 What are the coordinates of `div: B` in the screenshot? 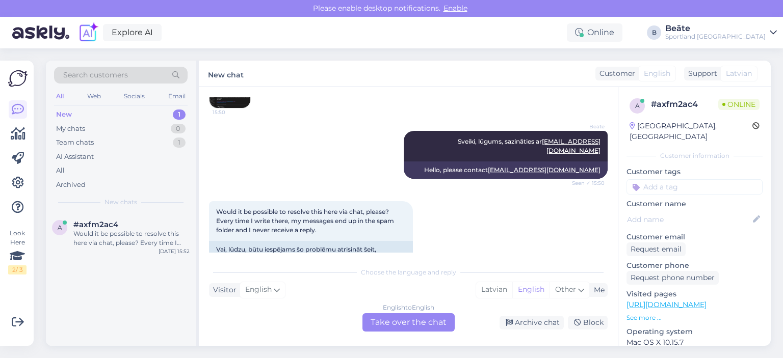 It's located at (654, 33).